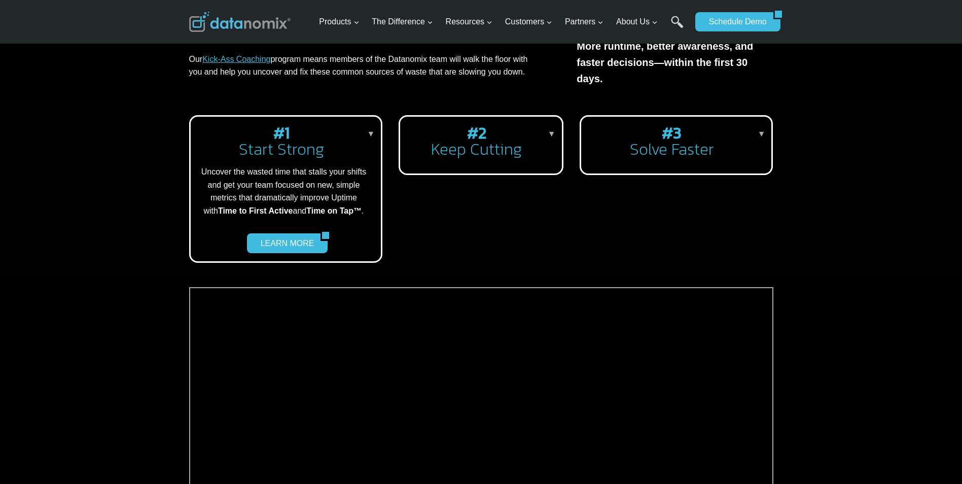 This screenshot has height=484, width=962. What do you see at coordinates (284, 191) in the screenshot?
I see `p: Uncover the wasted time that stalls your shifts and get your team focused on new, simple metrics ...` at bounding box center [284, 191].